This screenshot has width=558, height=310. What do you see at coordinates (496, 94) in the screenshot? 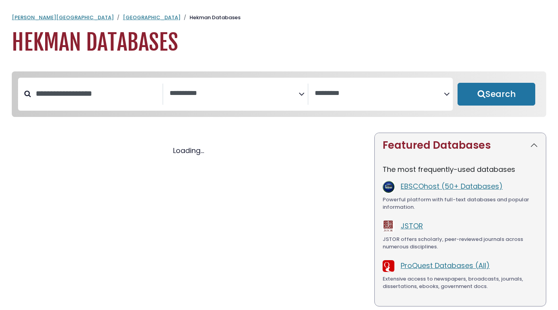
I see `button: Submit for Search Results` at bounding box center [496, 94].